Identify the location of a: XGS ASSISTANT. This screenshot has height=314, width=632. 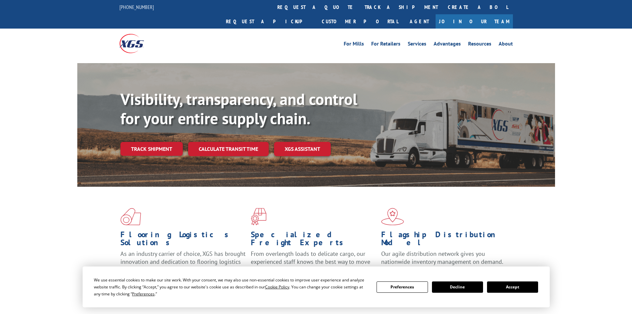
(302, 149).